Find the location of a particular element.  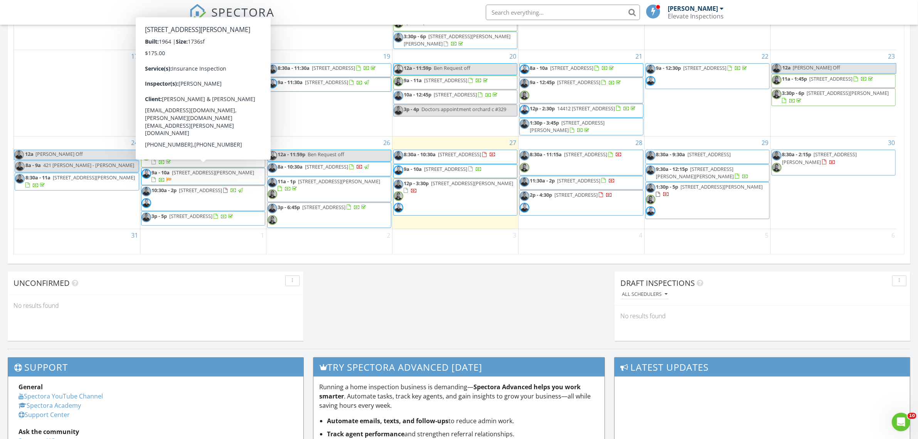

span: 3p - 5p is located at coordinates (160, 216).